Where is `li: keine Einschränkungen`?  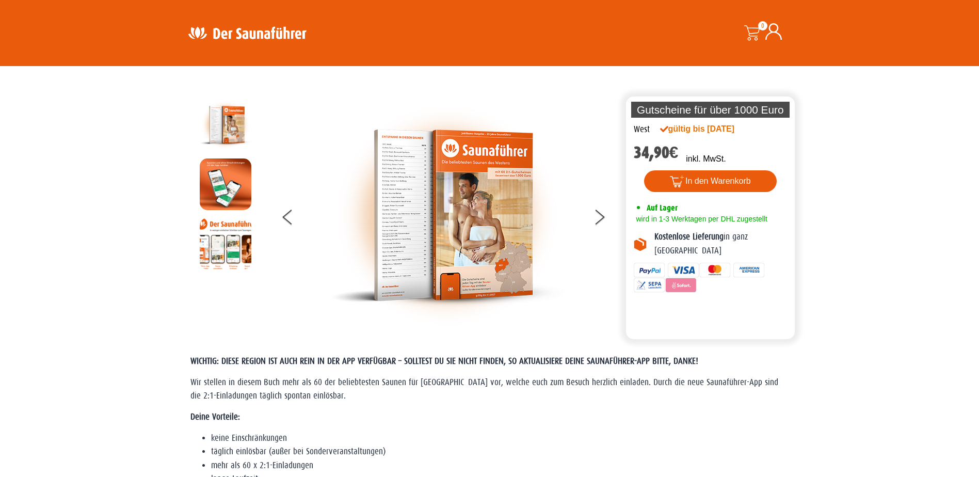 li: keine Einschränkungen is located at coordinates (500, 438).